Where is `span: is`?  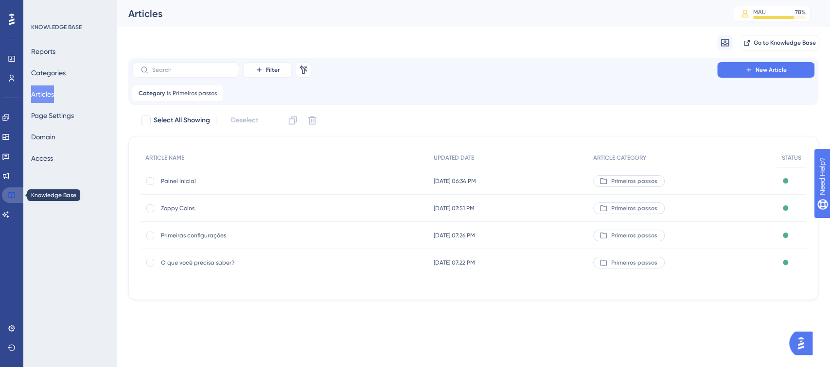
span: is is located at coordinates (169, 93).